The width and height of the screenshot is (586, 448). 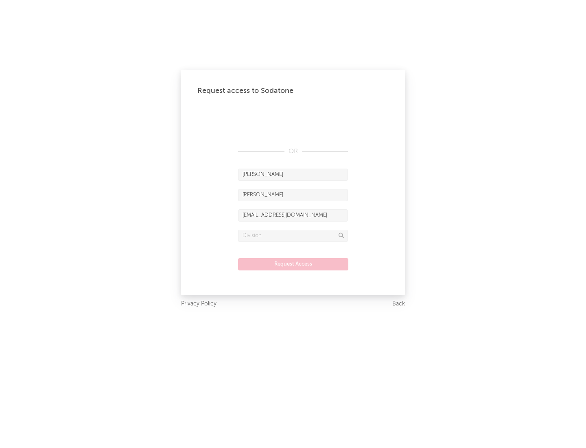 I want to click on div: OR, so click(x=293, y=152).